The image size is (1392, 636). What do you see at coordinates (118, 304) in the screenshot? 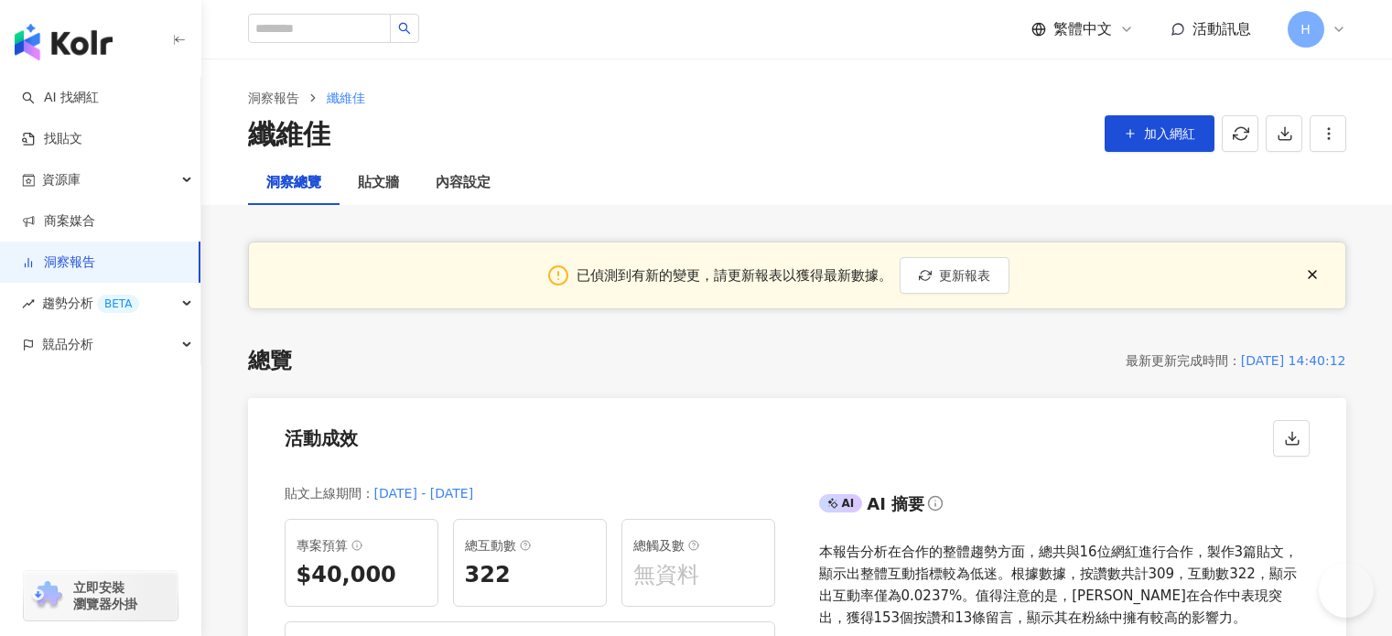
I see `div: BETA` at bounding box center [118, 304].